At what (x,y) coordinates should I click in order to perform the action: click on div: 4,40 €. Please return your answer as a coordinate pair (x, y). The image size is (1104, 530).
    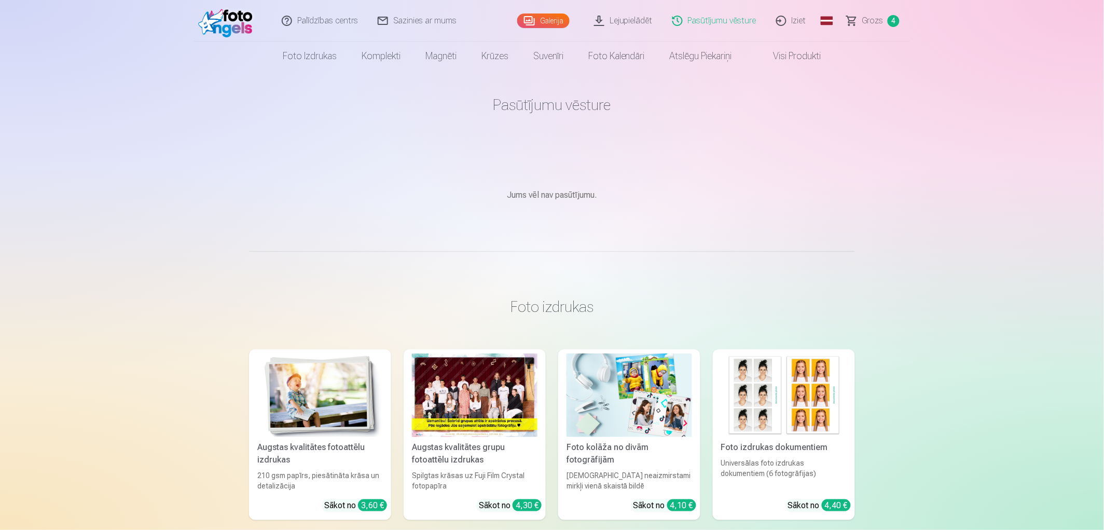
    Looking at the image, I should click on (836, 505).